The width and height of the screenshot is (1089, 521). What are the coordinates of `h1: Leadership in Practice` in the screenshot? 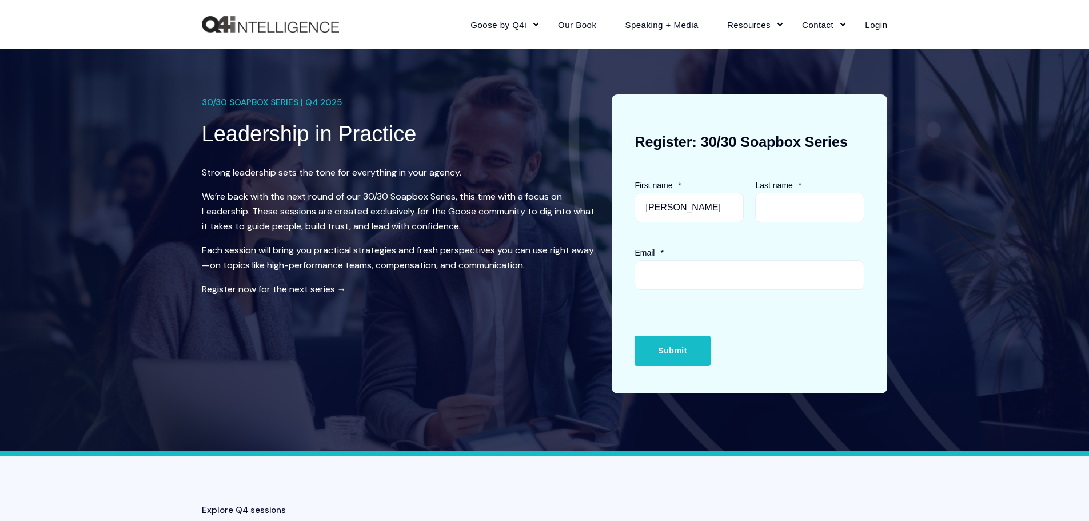 It's located at (393, 134).